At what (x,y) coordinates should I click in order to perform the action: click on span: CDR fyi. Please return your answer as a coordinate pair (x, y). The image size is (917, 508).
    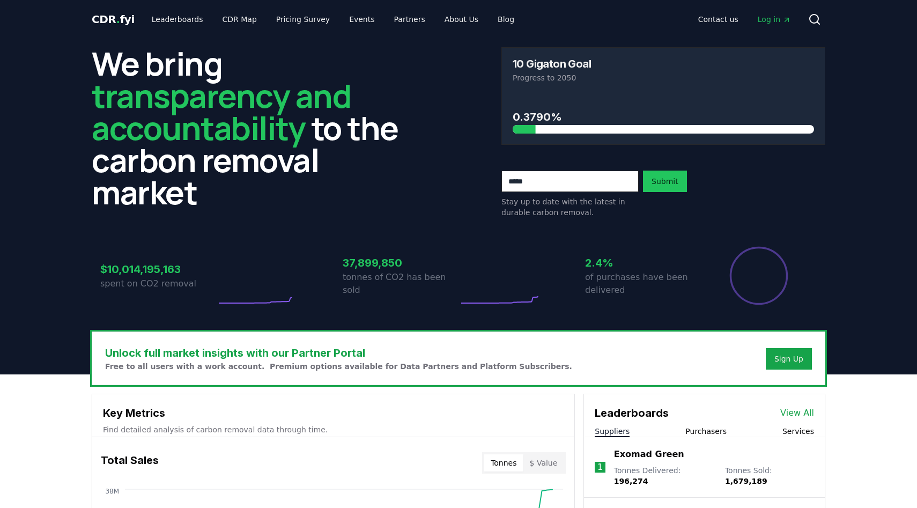
    Looking at the image, I should click on (113, 19).